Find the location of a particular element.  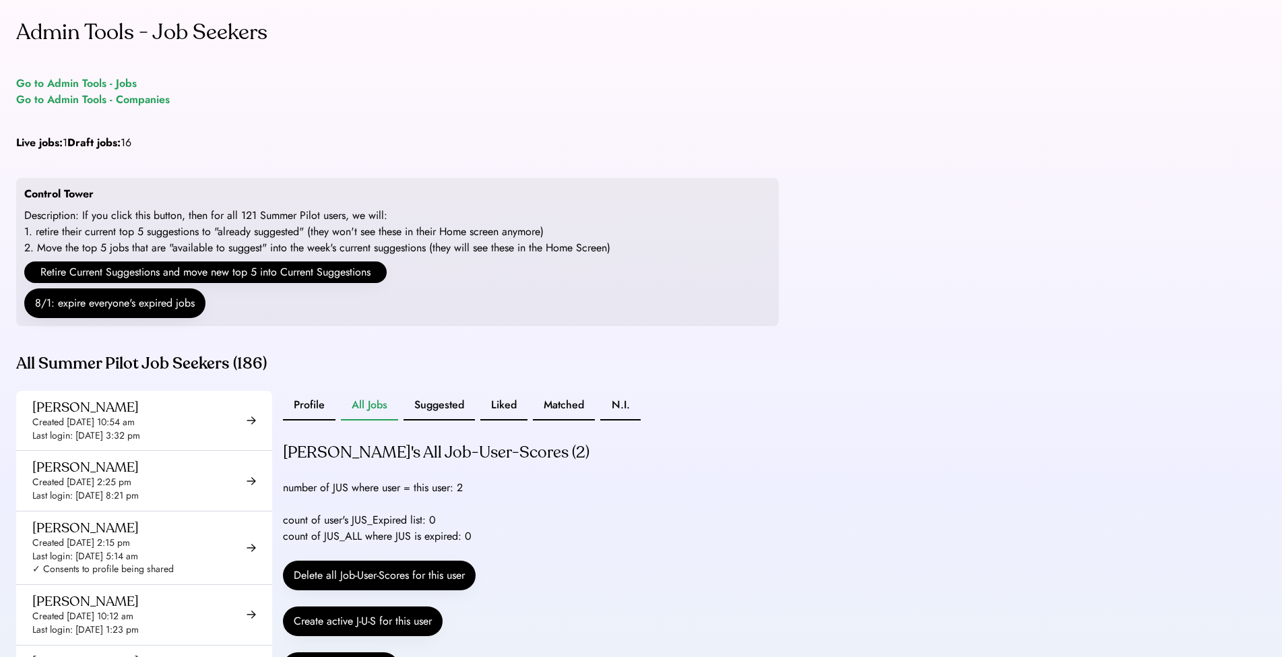

div: Description: If you click this button, then for all 121 Summer Pilot users, we will: 1. retire th... is located at coordinates (317, 232).